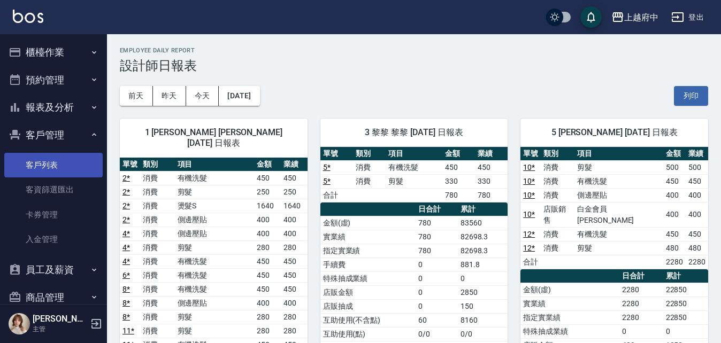 The image size is (721, 343). I want to click on td: 60, so click(436, 320).